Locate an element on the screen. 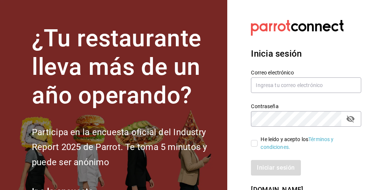 The image size is (379, 190). div: He leído y acepto los is located at coordinates (308, 143).